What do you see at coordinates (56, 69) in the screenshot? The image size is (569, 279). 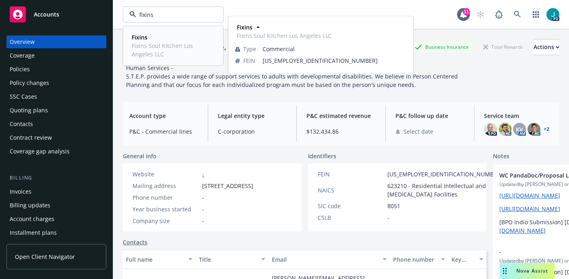 I see `a: Policies` at bounding box center [56, 69].